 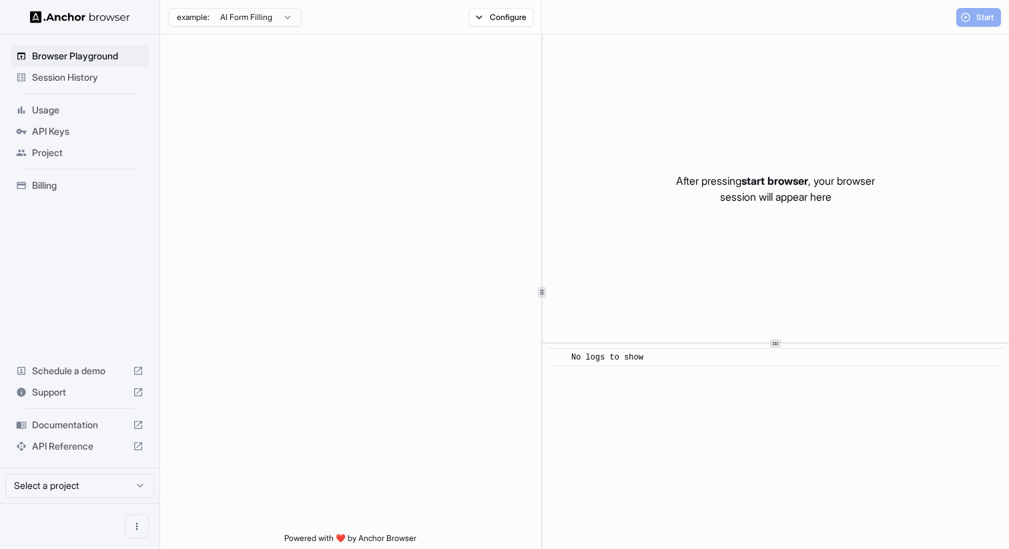 I want to click on div: Browser Playground, so click(x=79, y=56).